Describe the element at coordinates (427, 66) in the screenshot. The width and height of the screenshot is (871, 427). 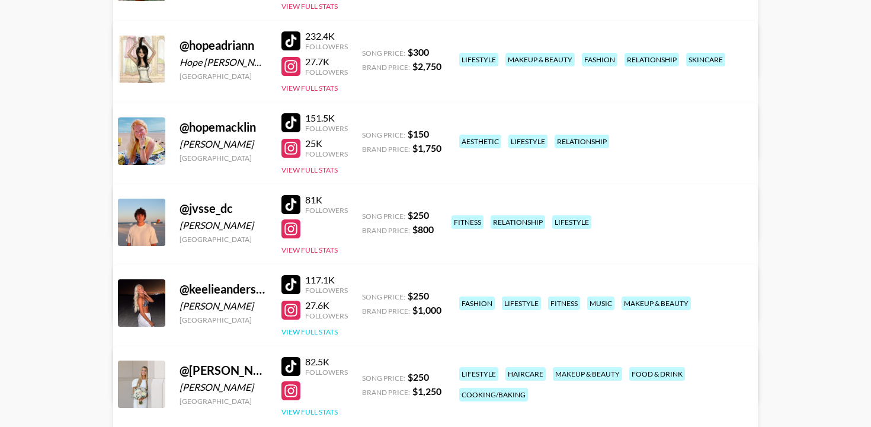
I see `strong: $ 2,750` at that location.